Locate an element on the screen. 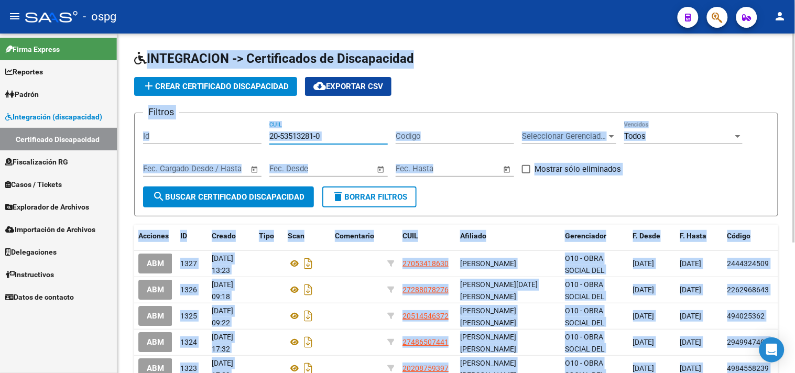  span: 2949947405 is located at coordinates (749, 342).